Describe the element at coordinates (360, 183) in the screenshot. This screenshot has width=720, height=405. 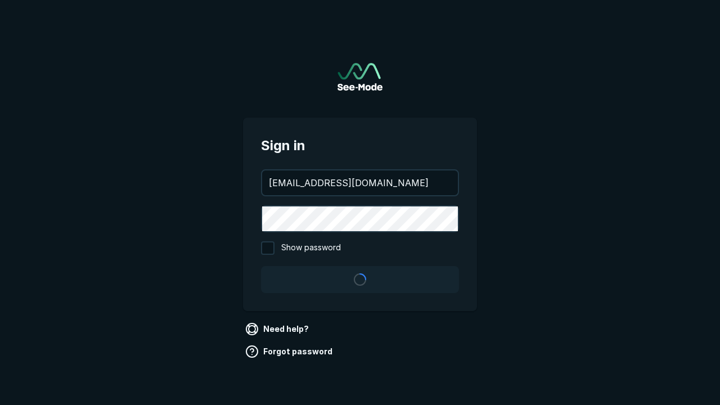
I see `input: your@email.com` at that location.